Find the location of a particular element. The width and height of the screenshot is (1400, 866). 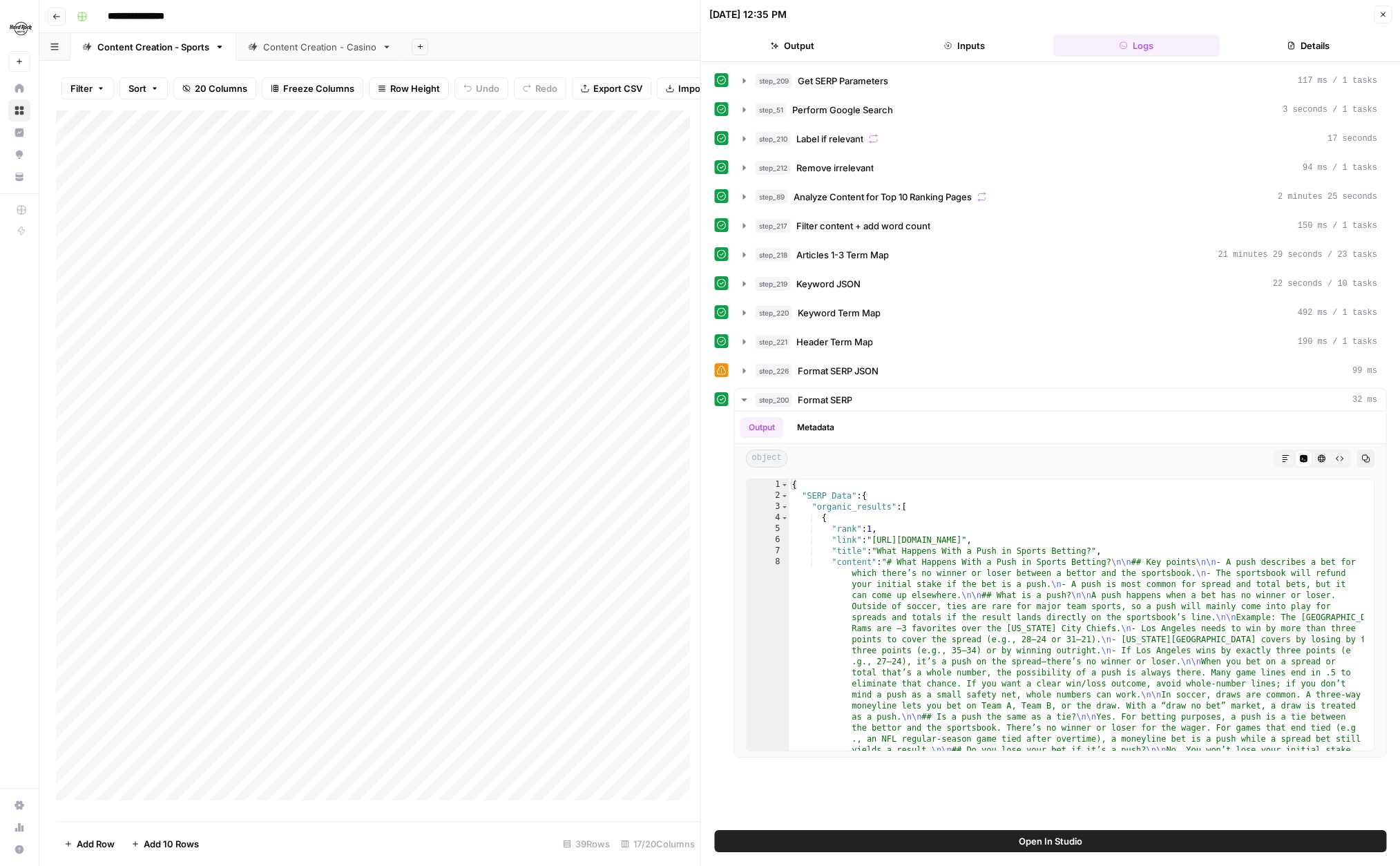

div: Content Creation - Casino is located at coordinates (320, 47).